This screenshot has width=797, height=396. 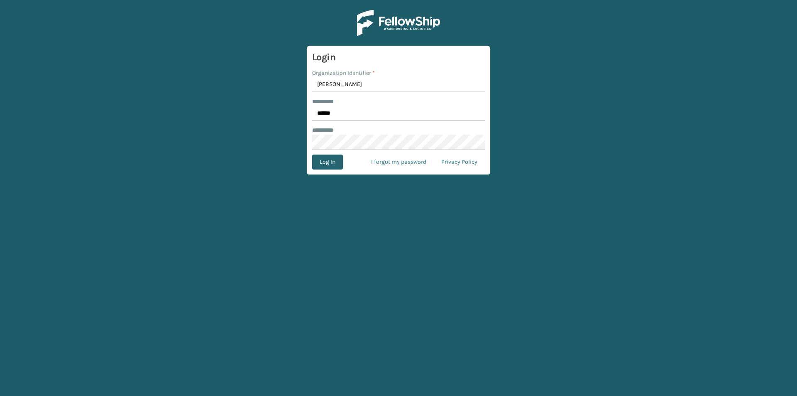 What do you see at coordinates (399, 23) in the screenshot?
I see `img: Logo` at bounding box center [399, 23].